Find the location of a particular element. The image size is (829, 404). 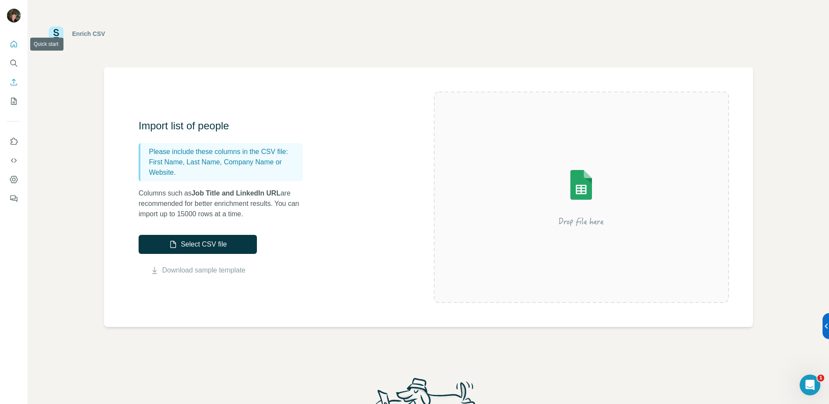

h3: Import list of people is located at coordinates (225, 126).